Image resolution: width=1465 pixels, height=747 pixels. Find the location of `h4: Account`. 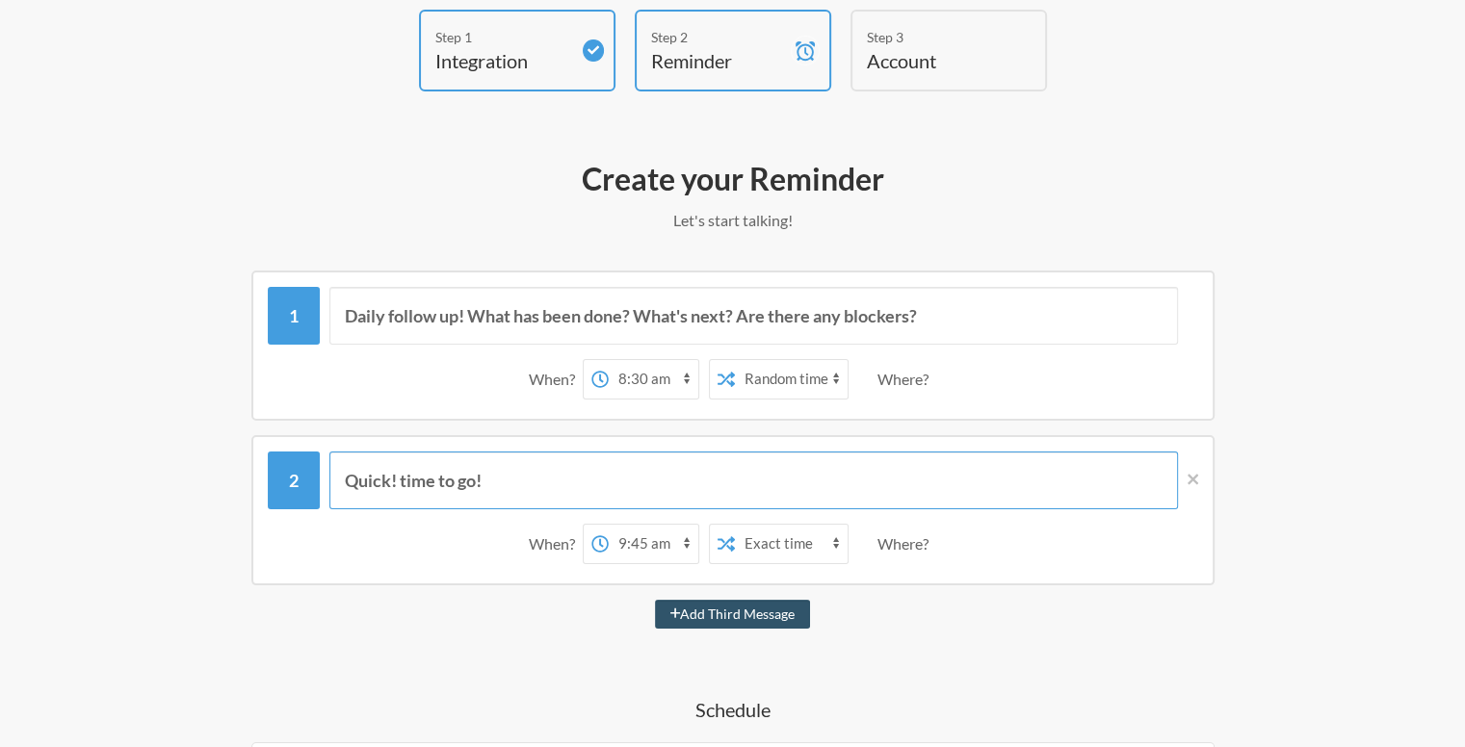

h4: Account is located at coordinates (934, 61).